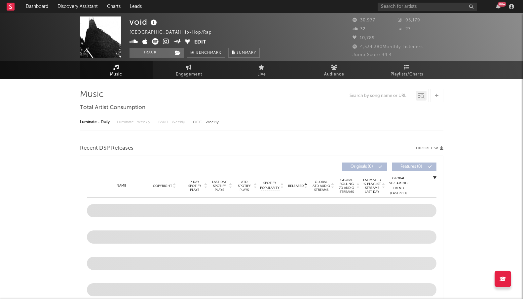 This screenshot has width=523, height=299. What do you see at coordinates (501, 4) in the screenshot?
I see `div: 99 +` at bounding box center [501, 4].